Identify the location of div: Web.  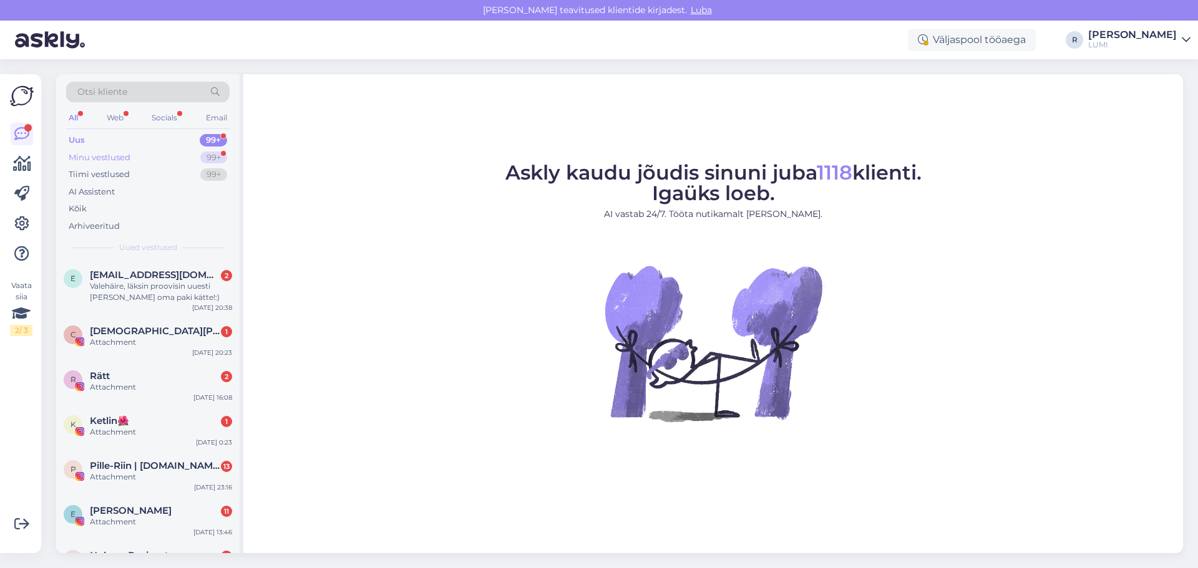
(115, 118).